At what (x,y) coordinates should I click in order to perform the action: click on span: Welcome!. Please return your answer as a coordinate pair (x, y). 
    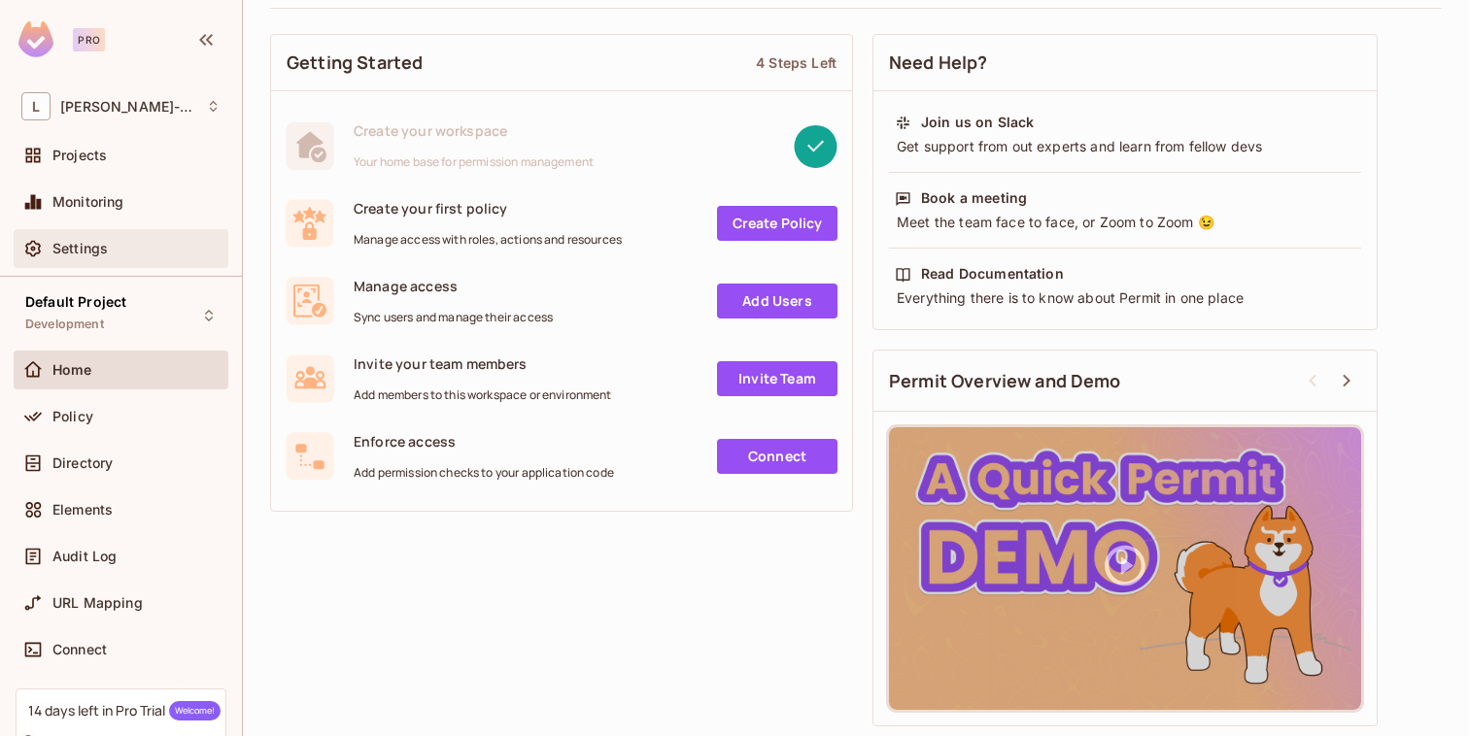
    Looking at the image, I should click on (194, 711).